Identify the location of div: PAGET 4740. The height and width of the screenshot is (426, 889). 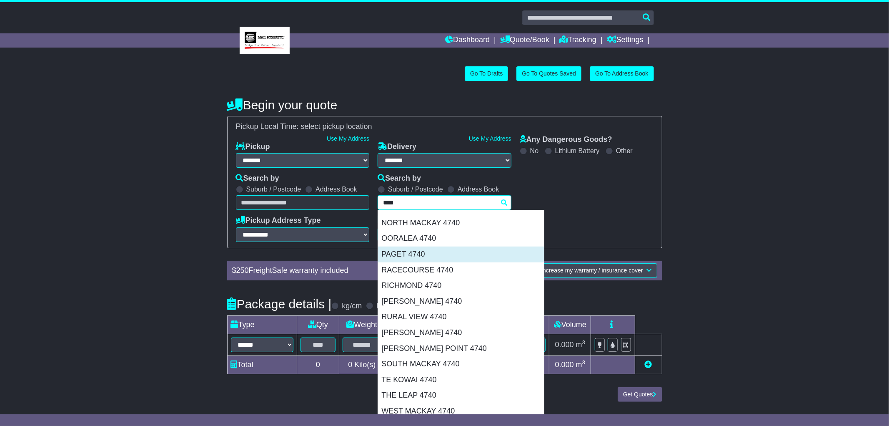
(461, 254).